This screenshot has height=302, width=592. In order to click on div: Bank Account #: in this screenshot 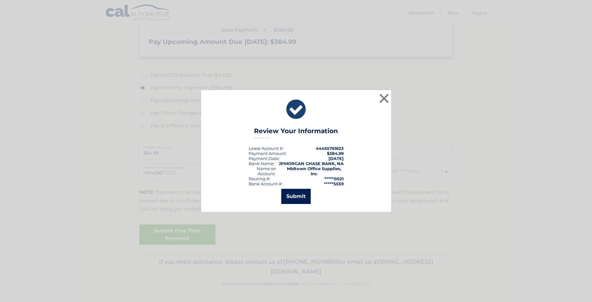, I will do `click(265, 184)`.